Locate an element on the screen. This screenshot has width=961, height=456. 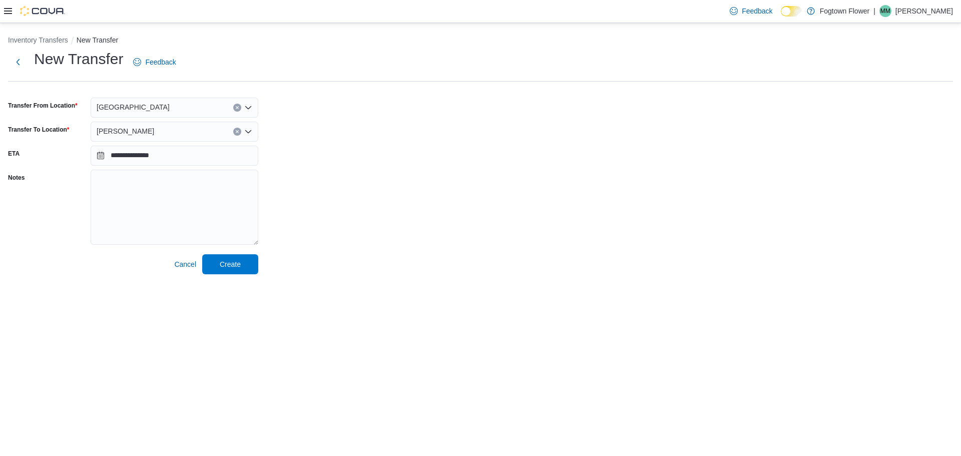
button: New Transfer is located at coordinates (97, 40).